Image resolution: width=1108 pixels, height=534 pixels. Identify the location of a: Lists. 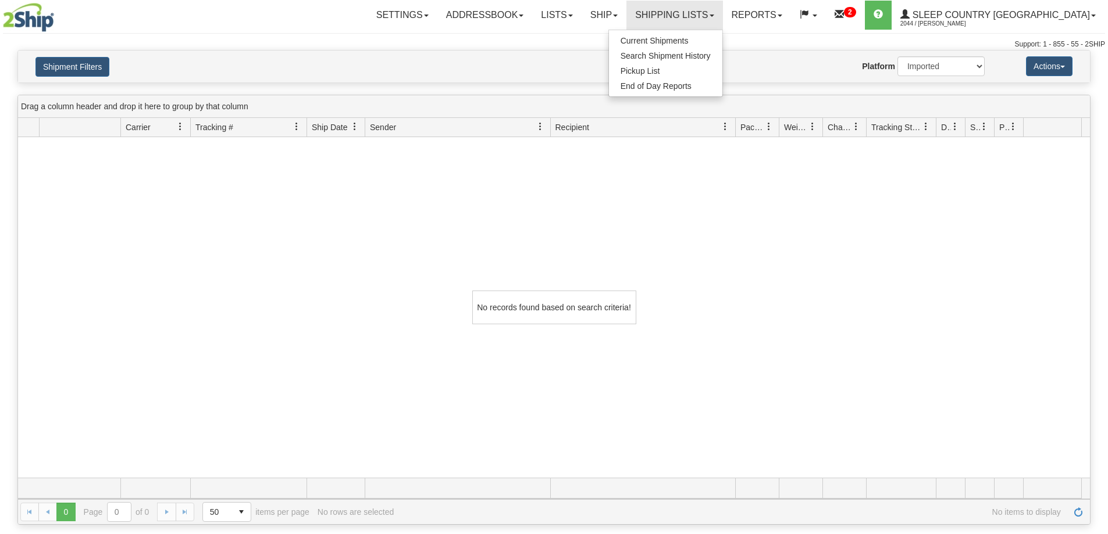
(557, 15).